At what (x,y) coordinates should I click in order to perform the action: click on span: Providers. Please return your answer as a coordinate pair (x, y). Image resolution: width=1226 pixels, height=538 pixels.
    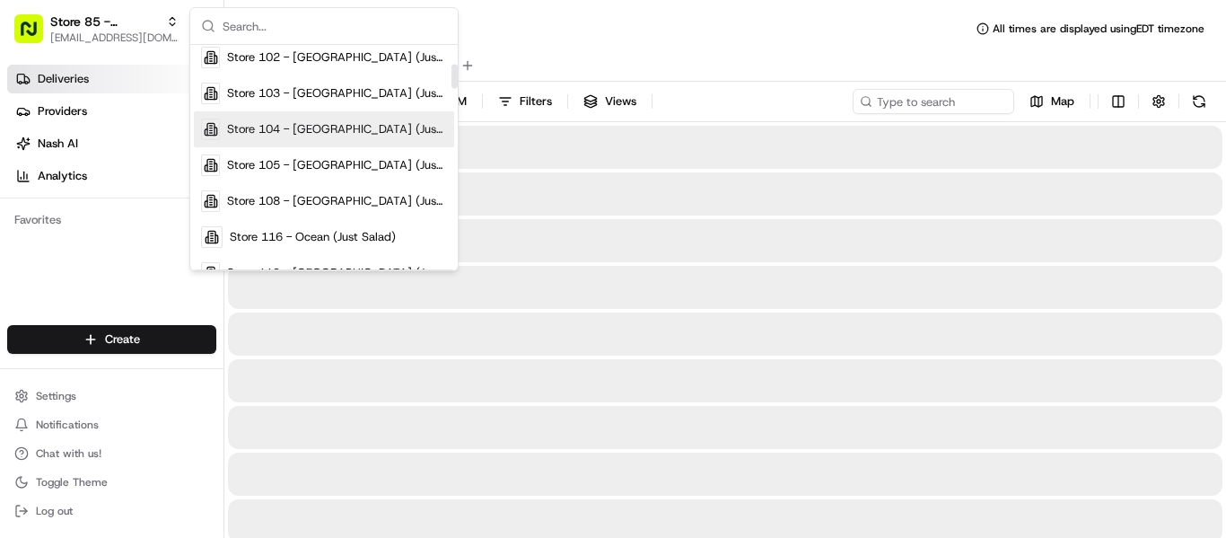
    Looking at the image, I should click on (62, 111).